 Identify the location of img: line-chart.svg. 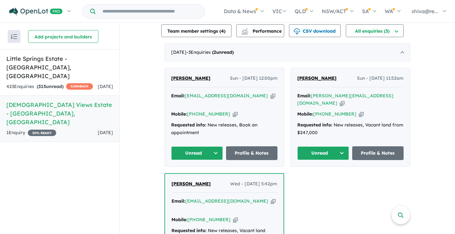
(245, 30).